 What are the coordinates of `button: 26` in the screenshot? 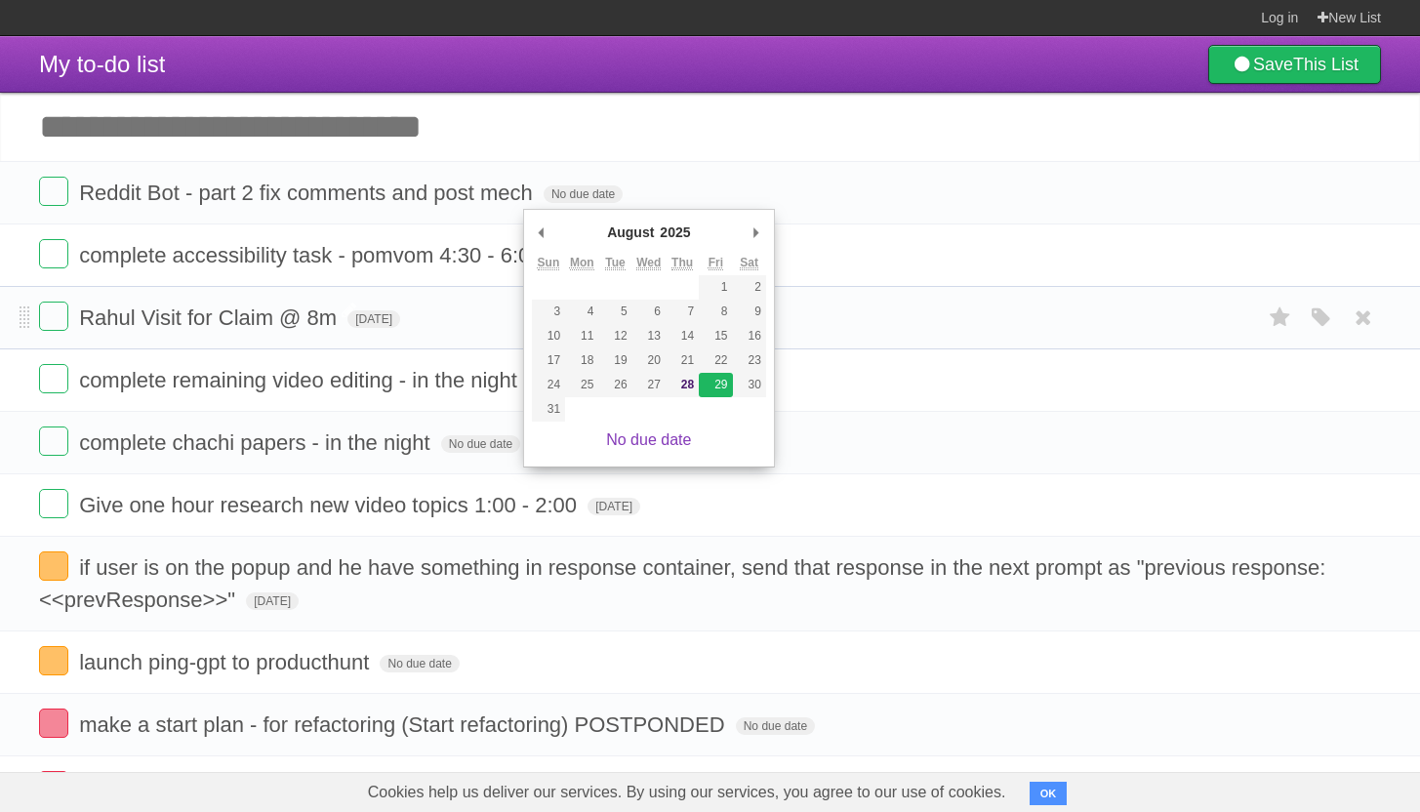 It's located at (615, 385).